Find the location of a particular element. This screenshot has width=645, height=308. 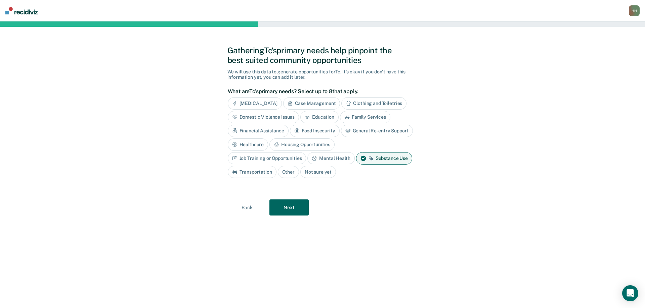

div: Not sure yet is located at coordinates (318, 172).